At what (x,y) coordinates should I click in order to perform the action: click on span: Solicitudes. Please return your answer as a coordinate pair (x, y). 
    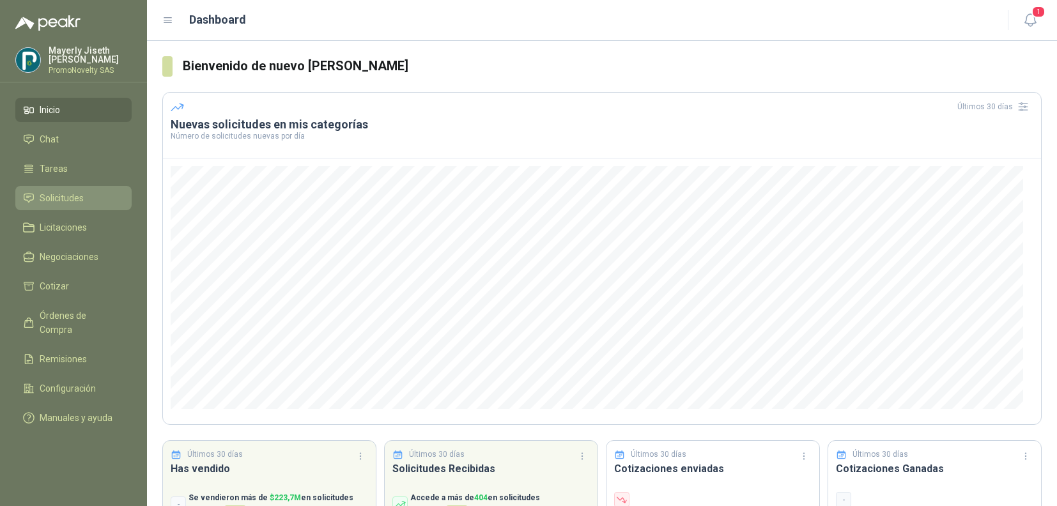
    Looking at the image, I should click on (61, 198).